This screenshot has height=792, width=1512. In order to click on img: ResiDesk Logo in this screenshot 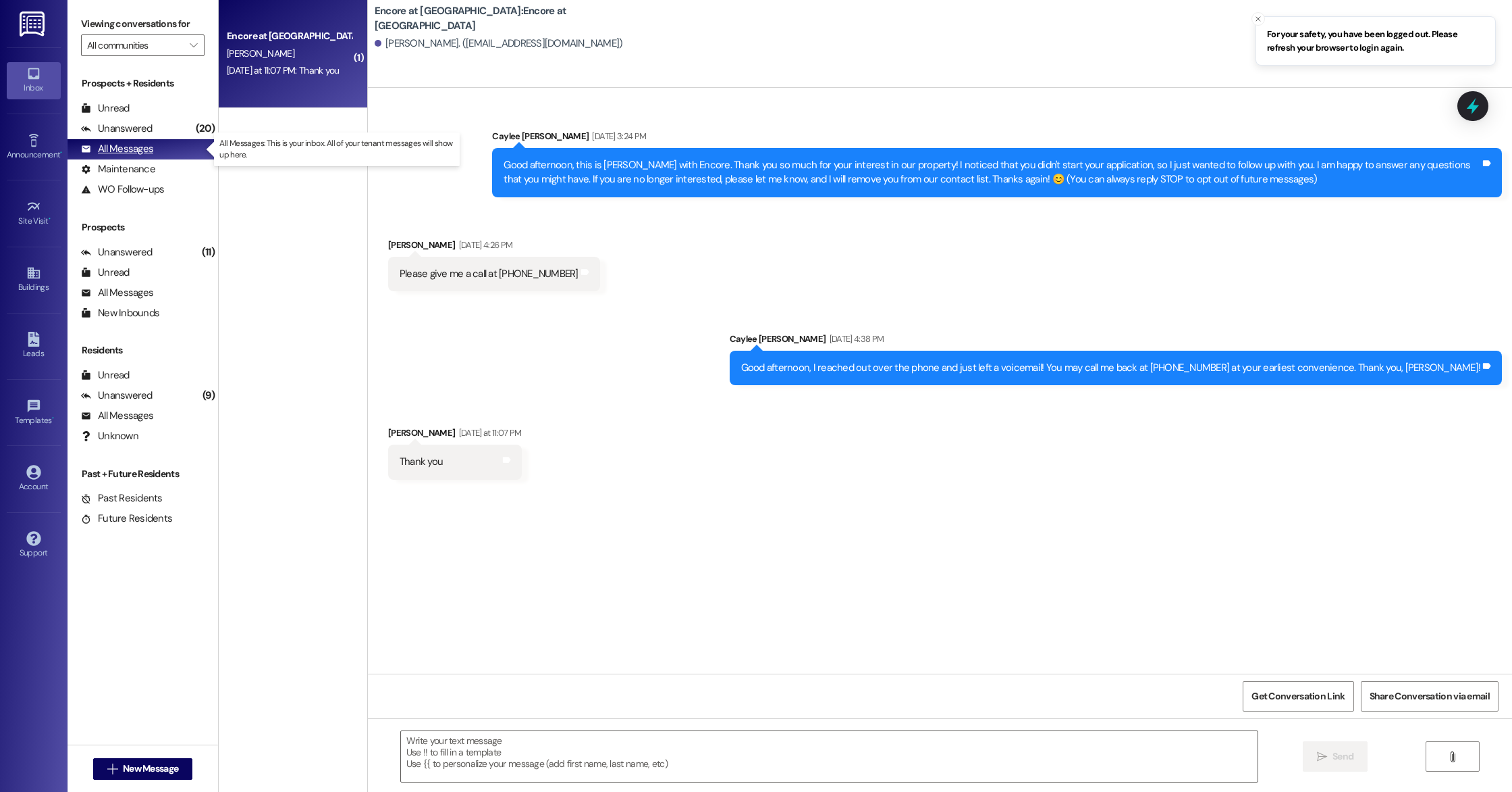, I will do `click(33, 24)`.